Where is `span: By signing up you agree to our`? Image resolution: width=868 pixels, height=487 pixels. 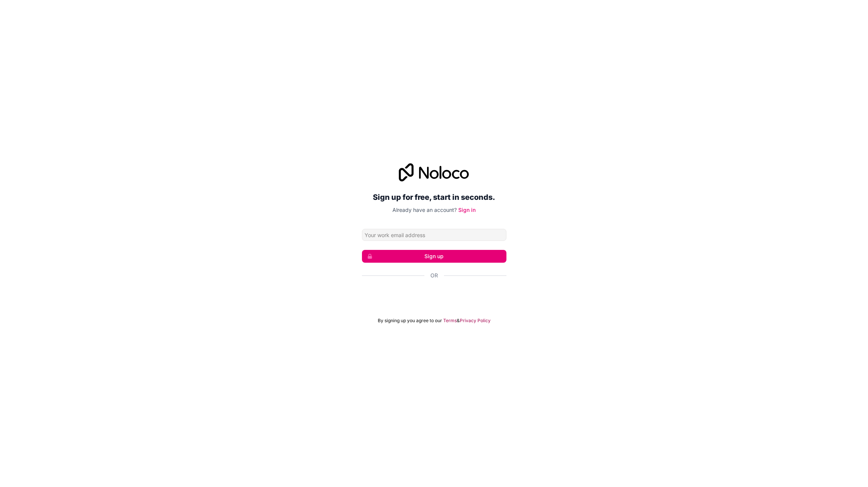
span: By signing up you agree to our is located at coordinates (410, 321).